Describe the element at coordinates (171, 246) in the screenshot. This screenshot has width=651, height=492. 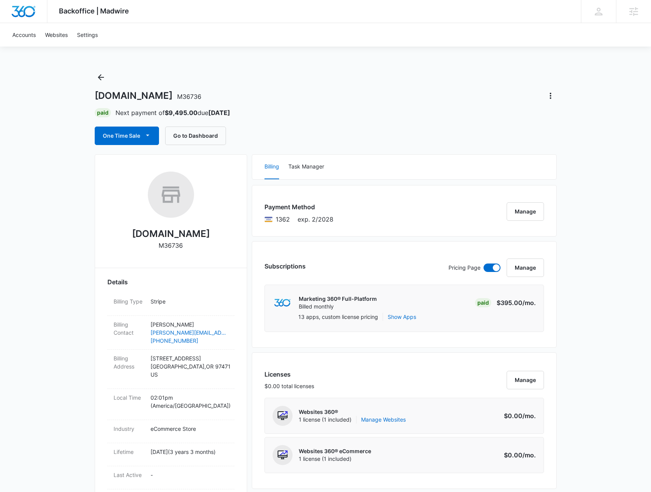
I see `p: M36736` at that location.